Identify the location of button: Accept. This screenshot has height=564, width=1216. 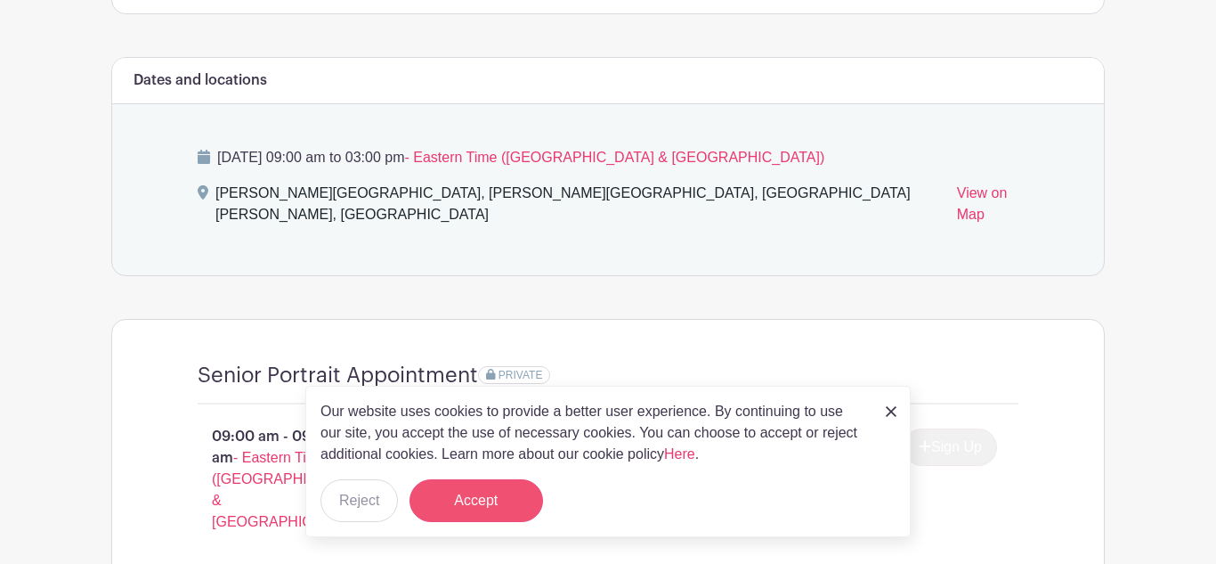
(476, 500).